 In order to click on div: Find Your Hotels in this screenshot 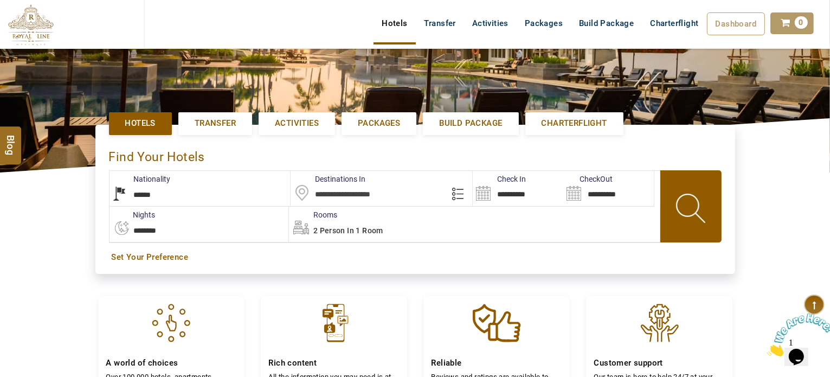, I will do `click(415, 154)`.